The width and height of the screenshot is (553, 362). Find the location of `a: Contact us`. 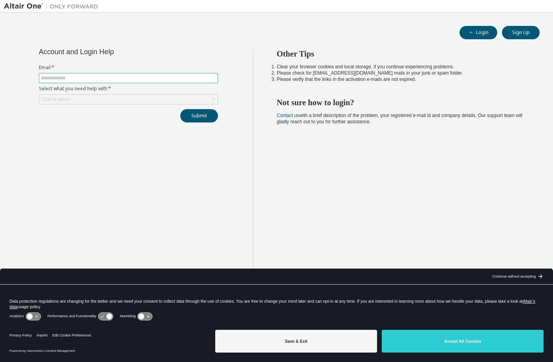

a: Contact us is located at coordinates (288, 115).